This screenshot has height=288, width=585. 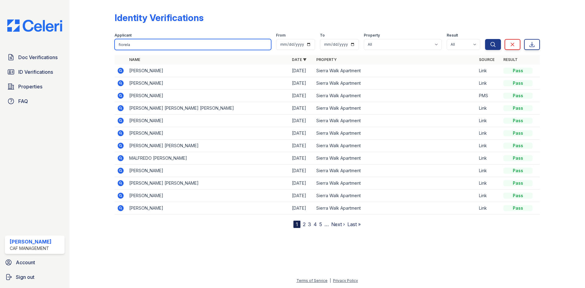 I want to click on div: CAF Management, so click(x=30, y=248).